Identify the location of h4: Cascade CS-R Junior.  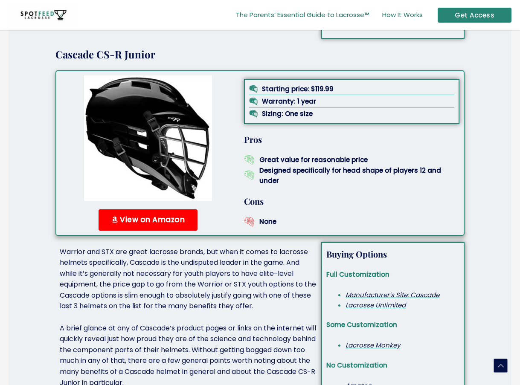
(260, 55).